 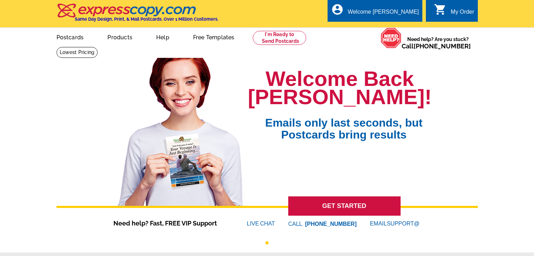 I want to click on img: welcome-back-logged-in.png, so click(x=181, y=129).